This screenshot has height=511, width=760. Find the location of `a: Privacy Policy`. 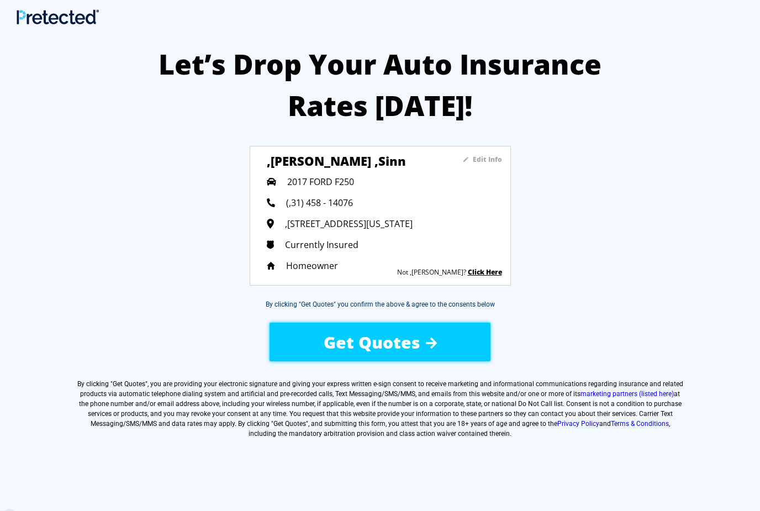

a: Privacy Policy is located at coordinates (578, 424).